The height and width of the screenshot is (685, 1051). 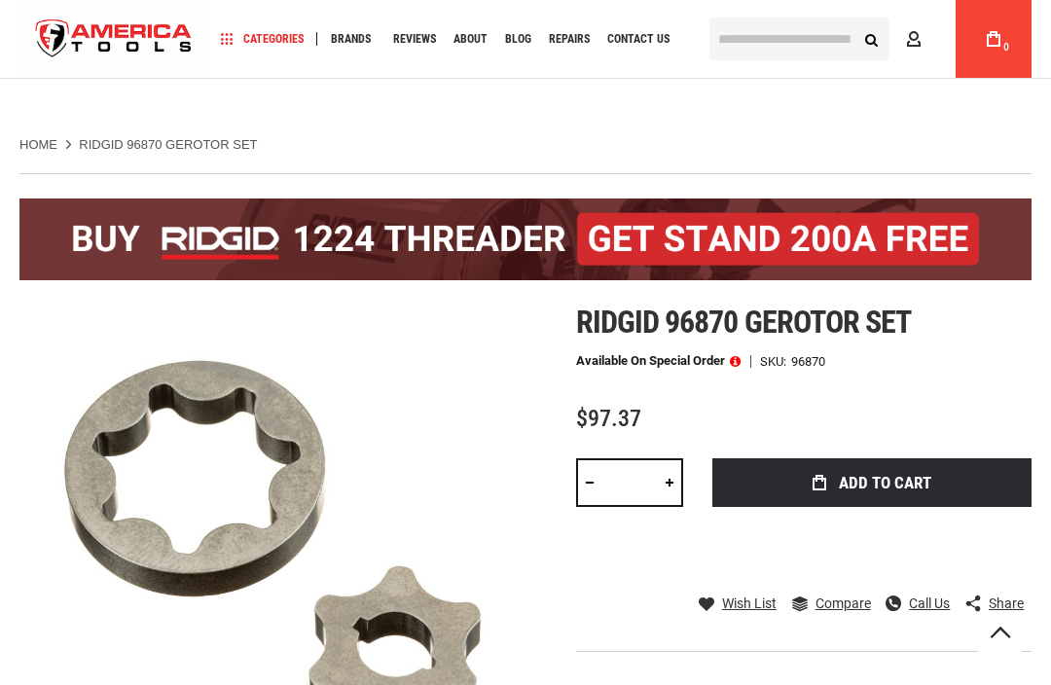 I want to click on span: Reviews, so click(x=415, y=39).